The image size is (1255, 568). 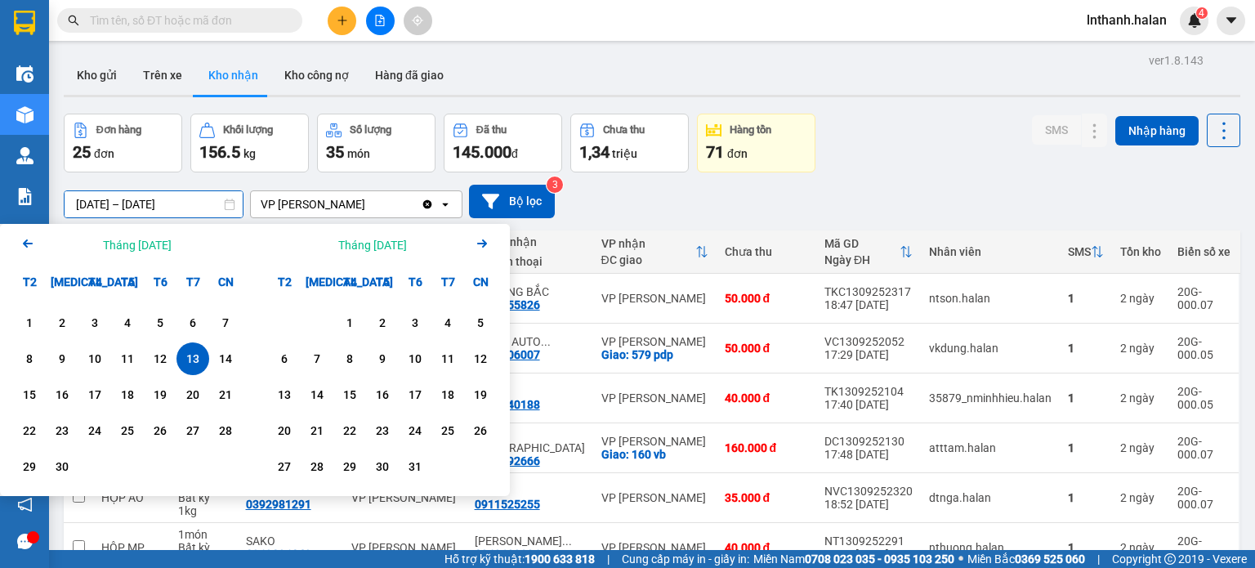 What do you see at coordinates (193, 323) in the screenshot?
I see `div: 6` at bounding box center [193, 323].